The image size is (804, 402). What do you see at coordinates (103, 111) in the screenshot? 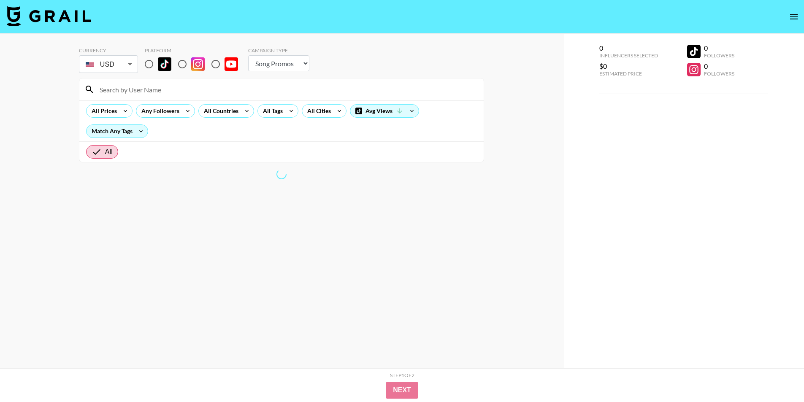
I see `div: All Prices` at bounding box center [103, 111].